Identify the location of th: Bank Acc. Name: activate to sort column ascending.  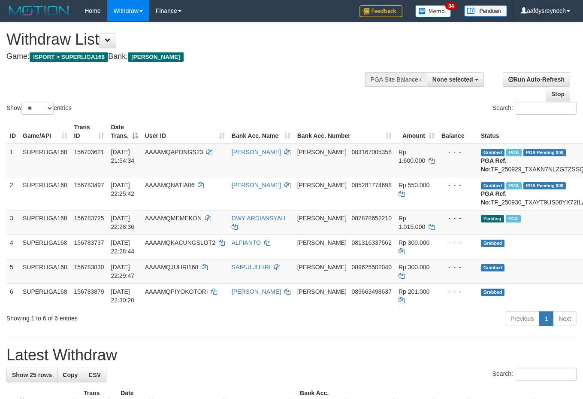
(261, 131).